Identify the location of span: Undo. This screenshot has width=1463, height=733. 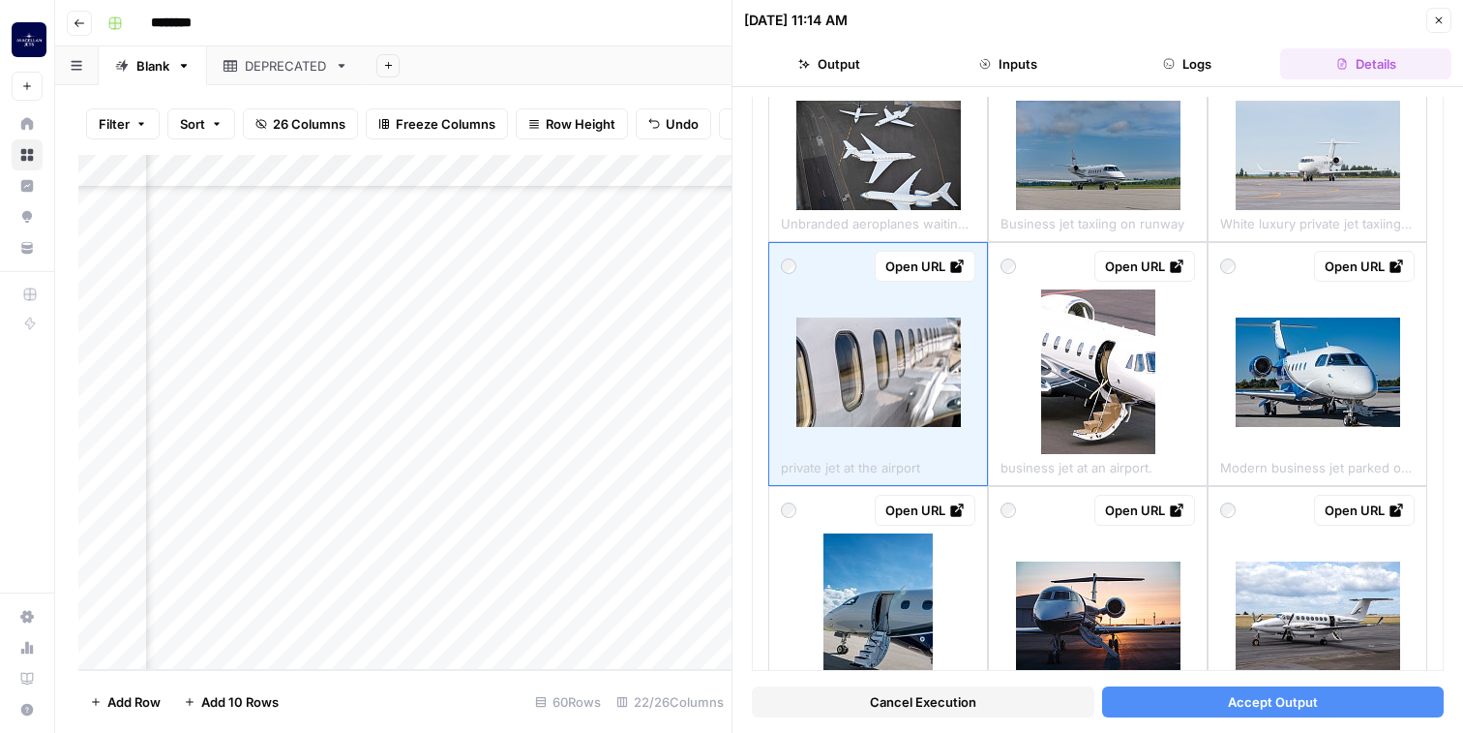
(682, 124).